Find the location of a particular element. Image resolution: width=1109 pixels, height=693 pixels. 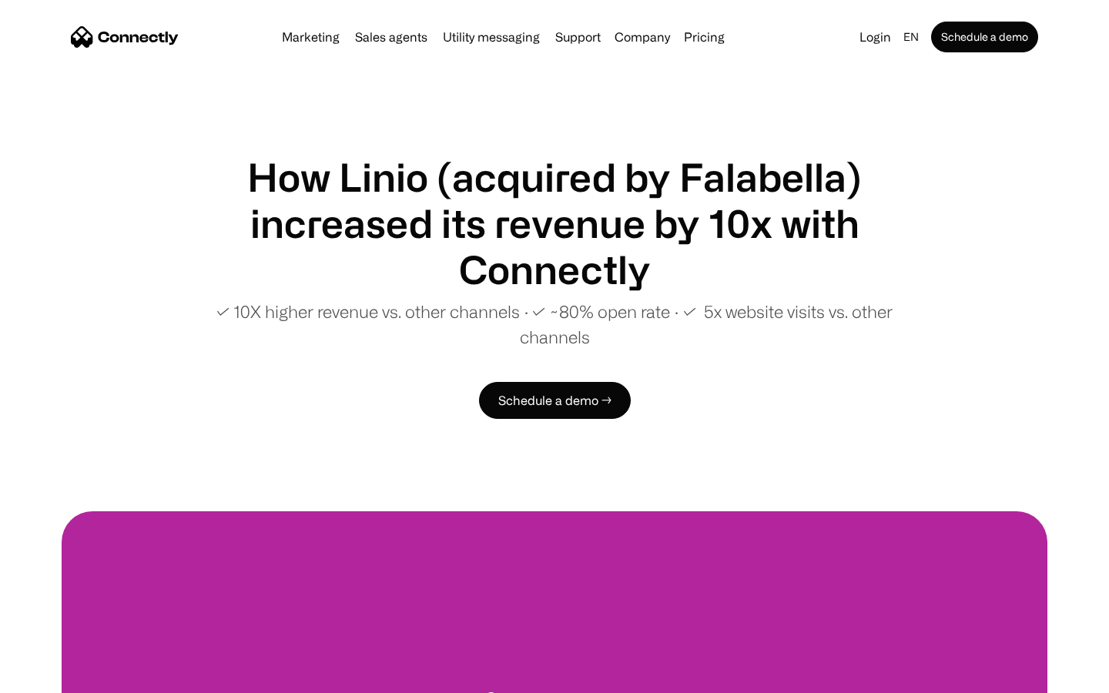

a: Utility messaging is located at coordinates (491, 37).